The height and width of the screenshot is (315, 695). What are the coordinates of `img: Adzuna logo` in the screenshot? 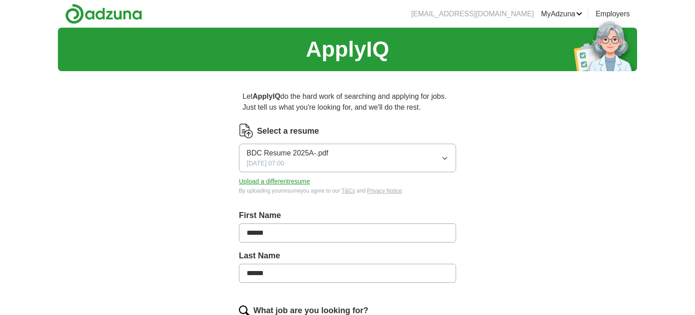 It's located at (104, 14).